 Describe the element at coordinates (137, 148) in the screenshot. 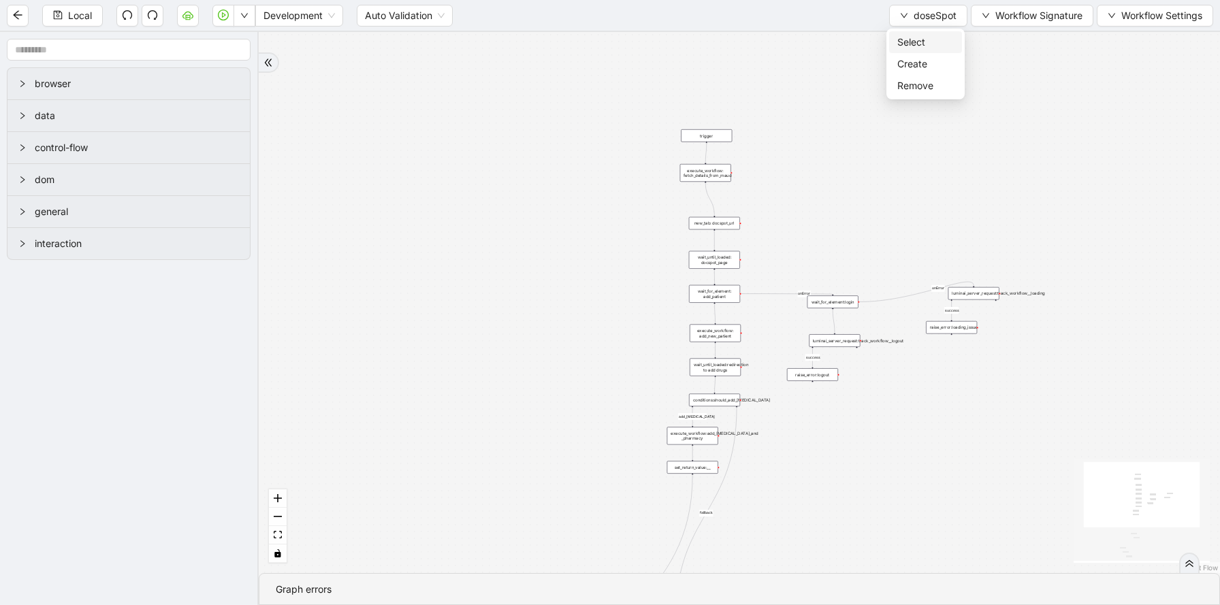

I see `span: control-flow` at that location.